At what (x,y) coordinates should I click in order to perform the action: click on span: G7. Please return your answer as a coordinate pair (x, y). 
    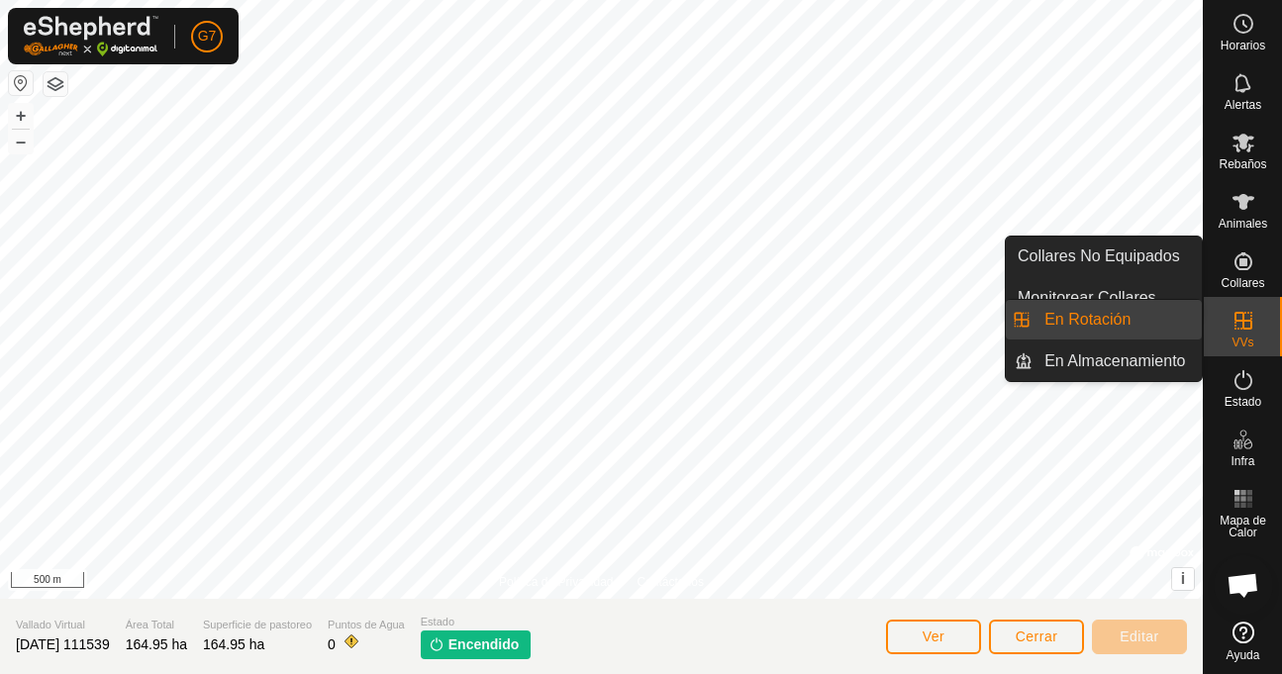
    Looking at the image, I should click on (207, 36).